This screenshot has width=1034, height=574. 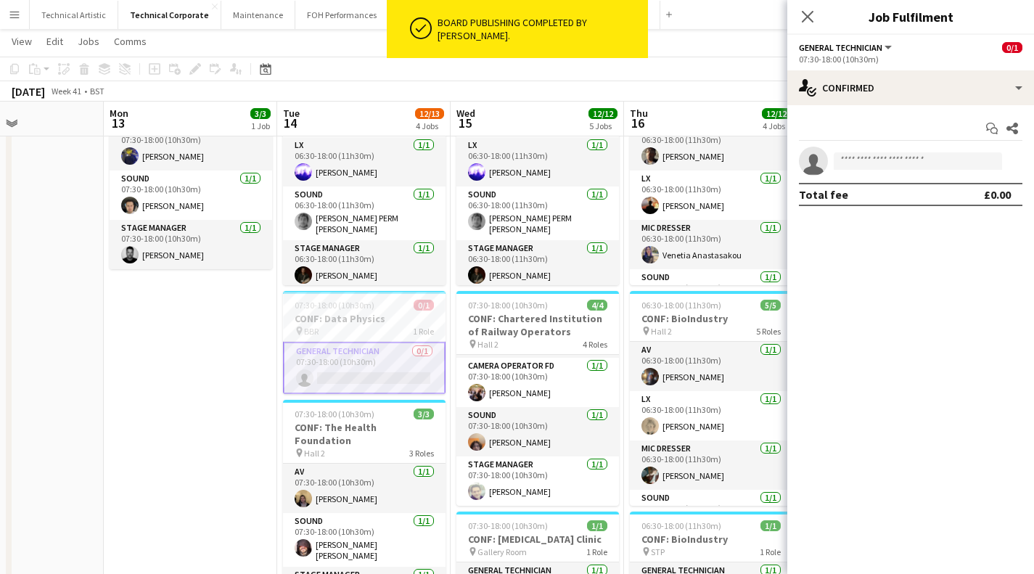 I want to click on h3: CONF: Data Physics, so click(x=364, y=319).